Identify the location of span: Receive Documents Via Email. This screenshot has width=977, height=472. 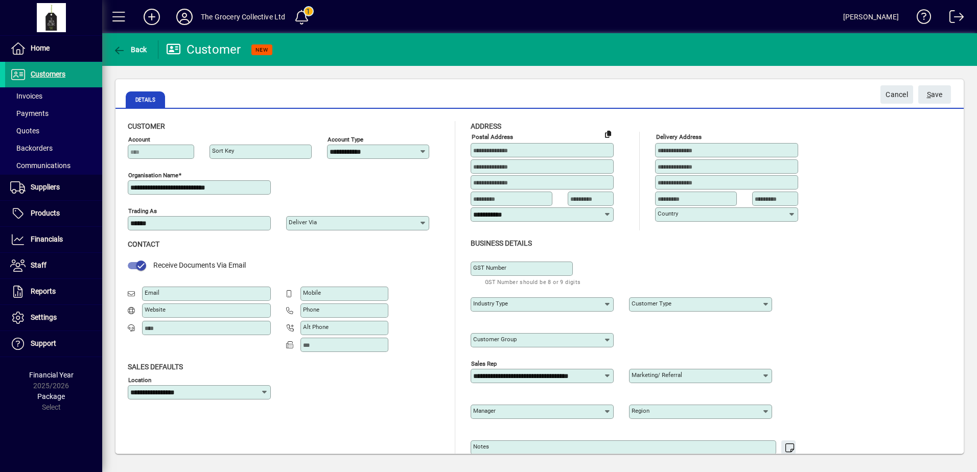
(199, 265).